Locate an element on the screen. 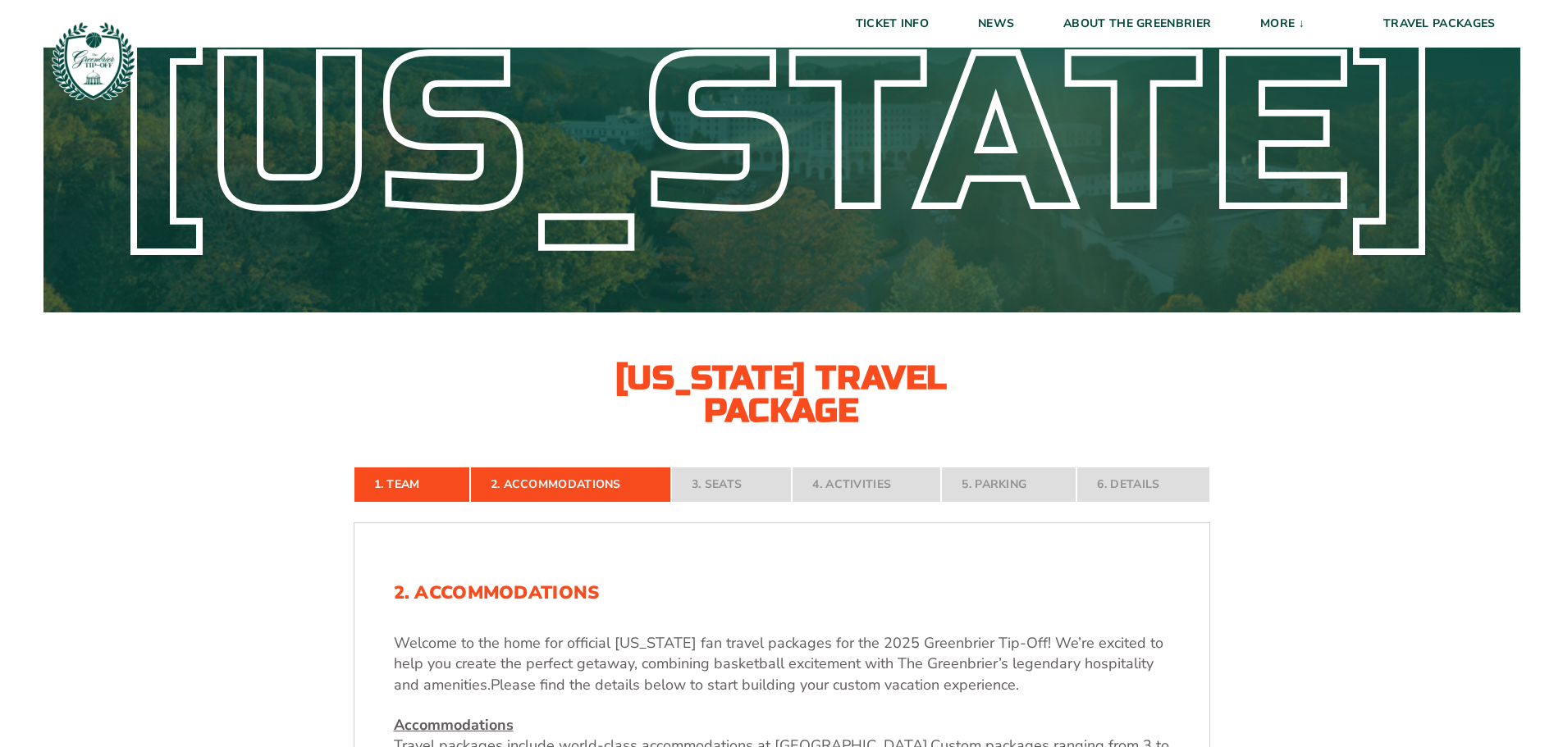 The width and height of the screenshot is (1563, 747). h2: 2. Accommodations is located at coordinates (782, 593).